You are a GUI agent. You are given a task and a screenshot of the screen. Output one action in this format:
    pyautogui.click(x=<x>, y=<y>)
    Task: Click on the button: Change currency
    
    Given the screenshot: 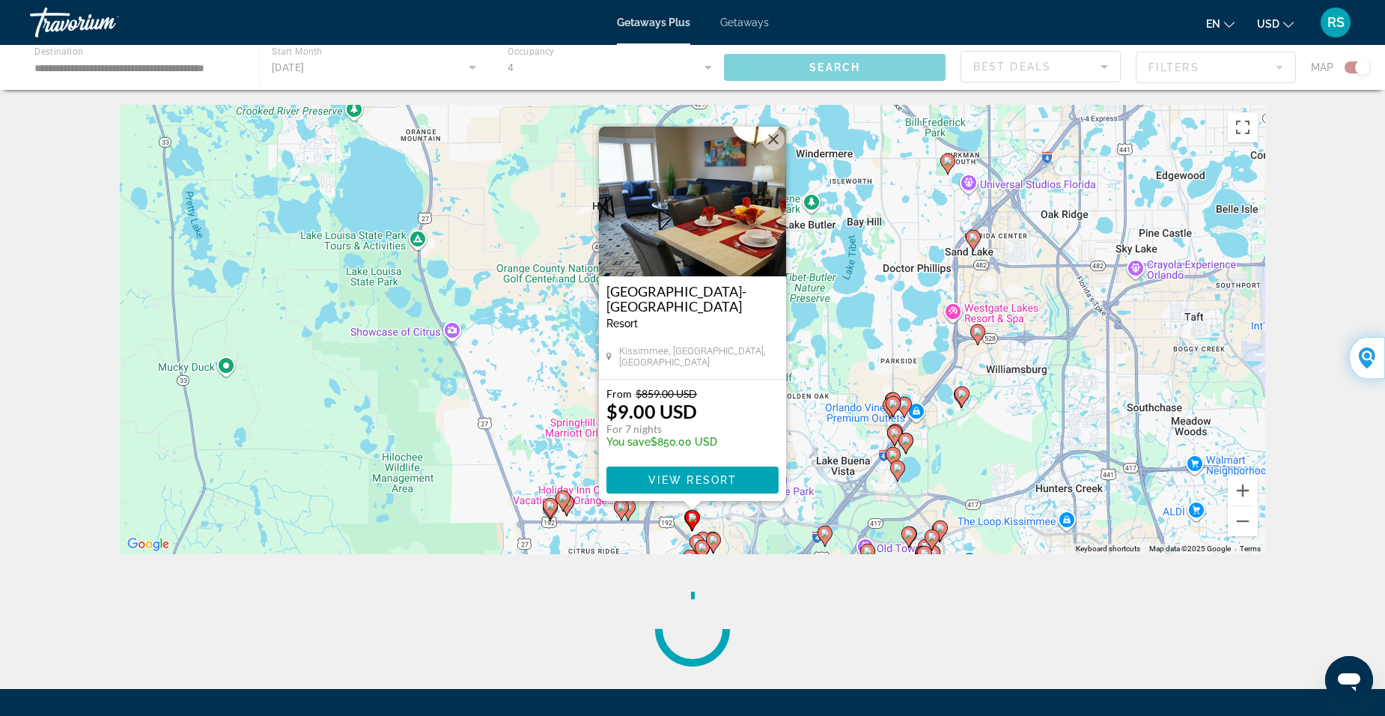 What is the action you would take?
    pyautogui.click(x=1275, y=23)
    